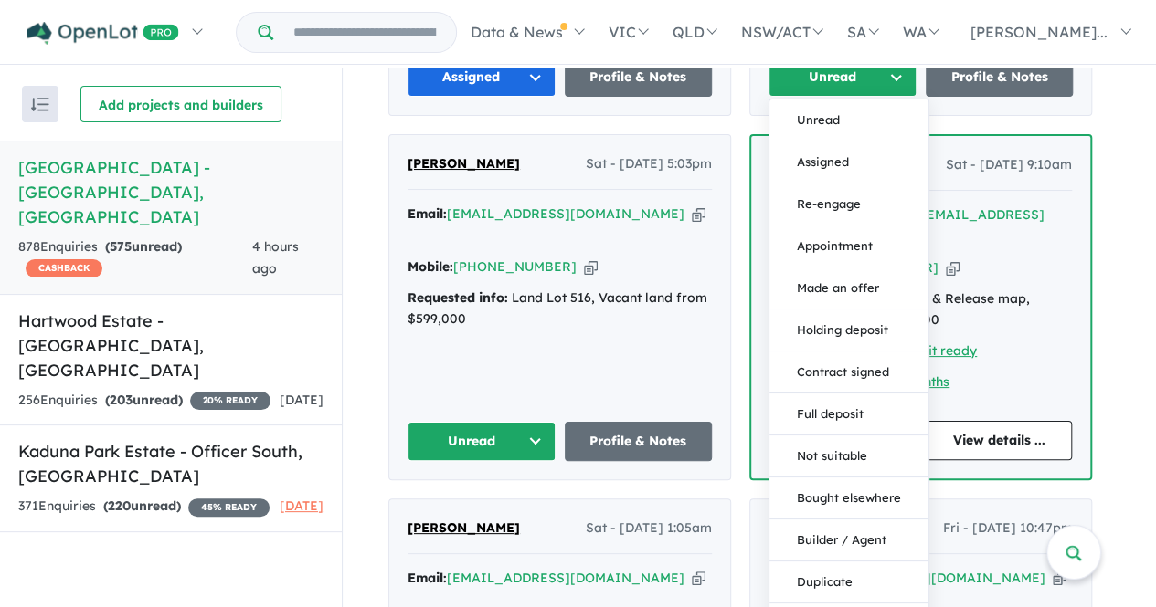 Image resolution: width=1156 pixels, height=607 pixels. Describe the element at coordinates (849, 289) in the screenshot. I see `button: Made an offer` at that location.